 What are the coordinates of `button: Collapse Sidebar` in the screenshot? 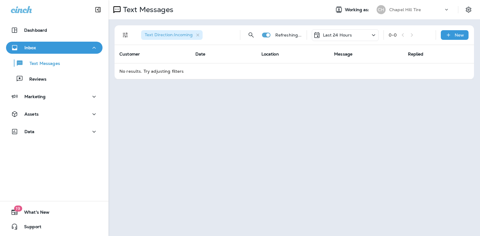 It's located at (98, 10).